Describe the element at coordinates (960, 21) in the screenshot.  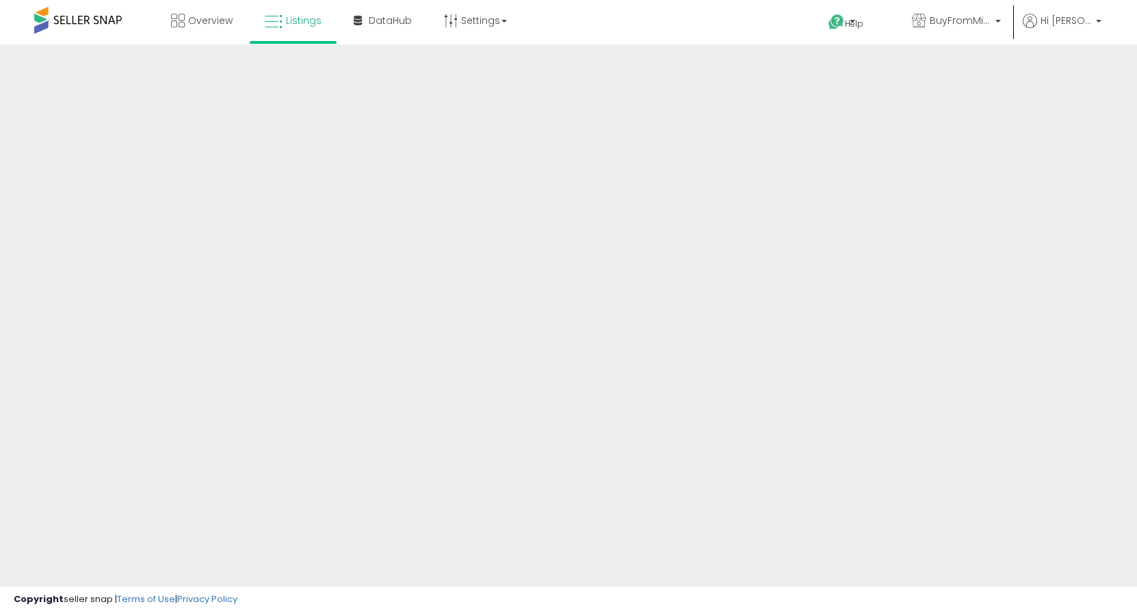
I see `span: BuyFromMike` at that location.